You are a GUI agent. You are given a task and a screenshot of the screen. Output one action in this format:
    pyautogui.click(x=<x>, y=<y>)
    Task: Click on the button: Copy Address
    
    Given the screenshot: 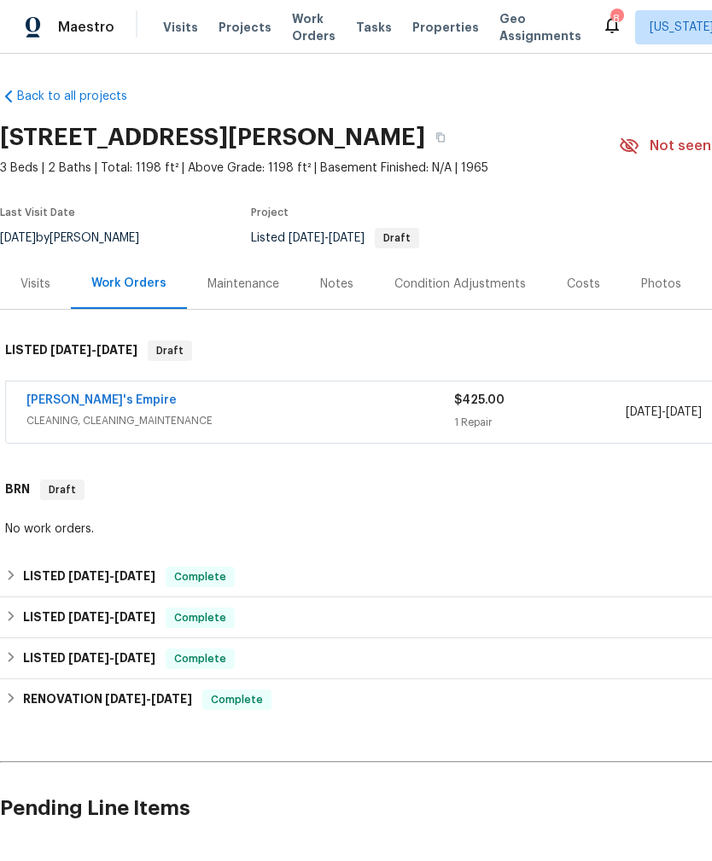 What is the action you would take?
    pyautogui.click(x=440, y=137)
    